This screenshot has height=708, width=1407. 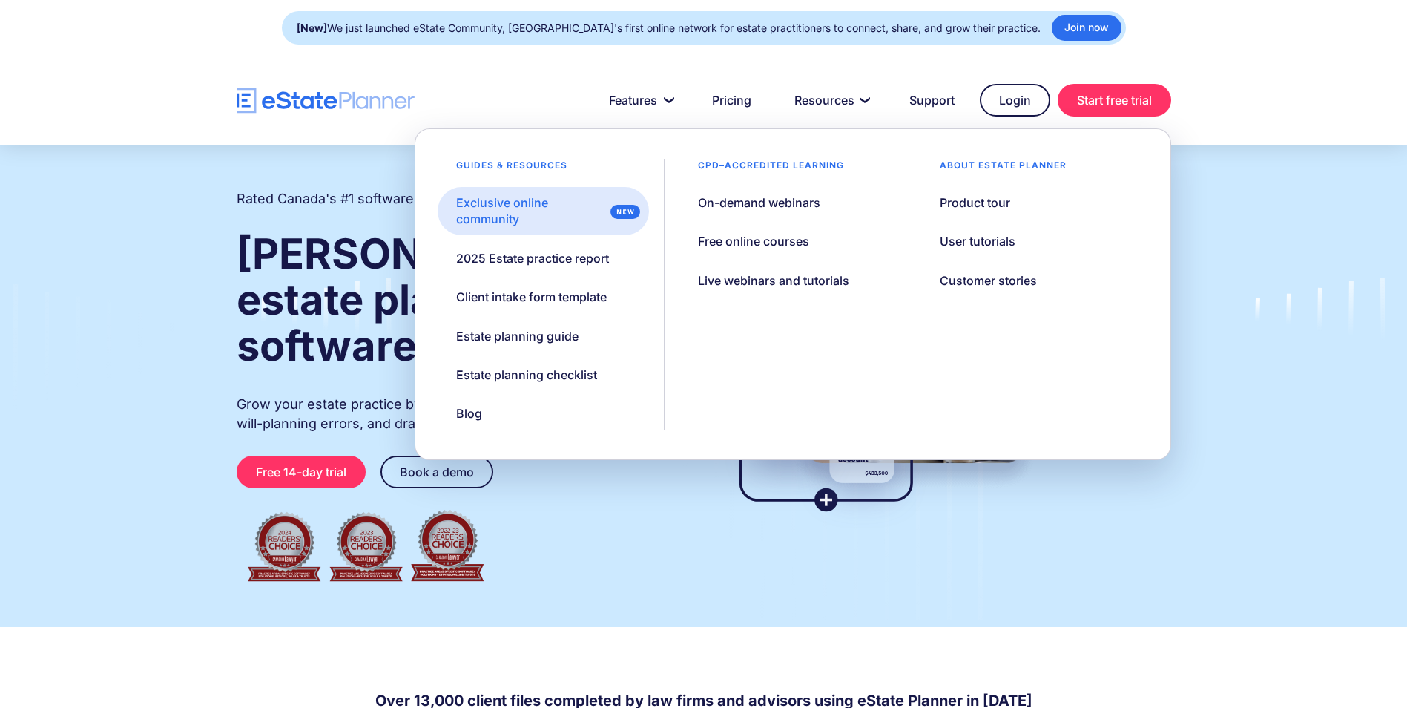 What do you see at coordinates (533, 258) in the screenshot?
I see `a: 2025 Estate practice report` at bounding box center [533, 258].